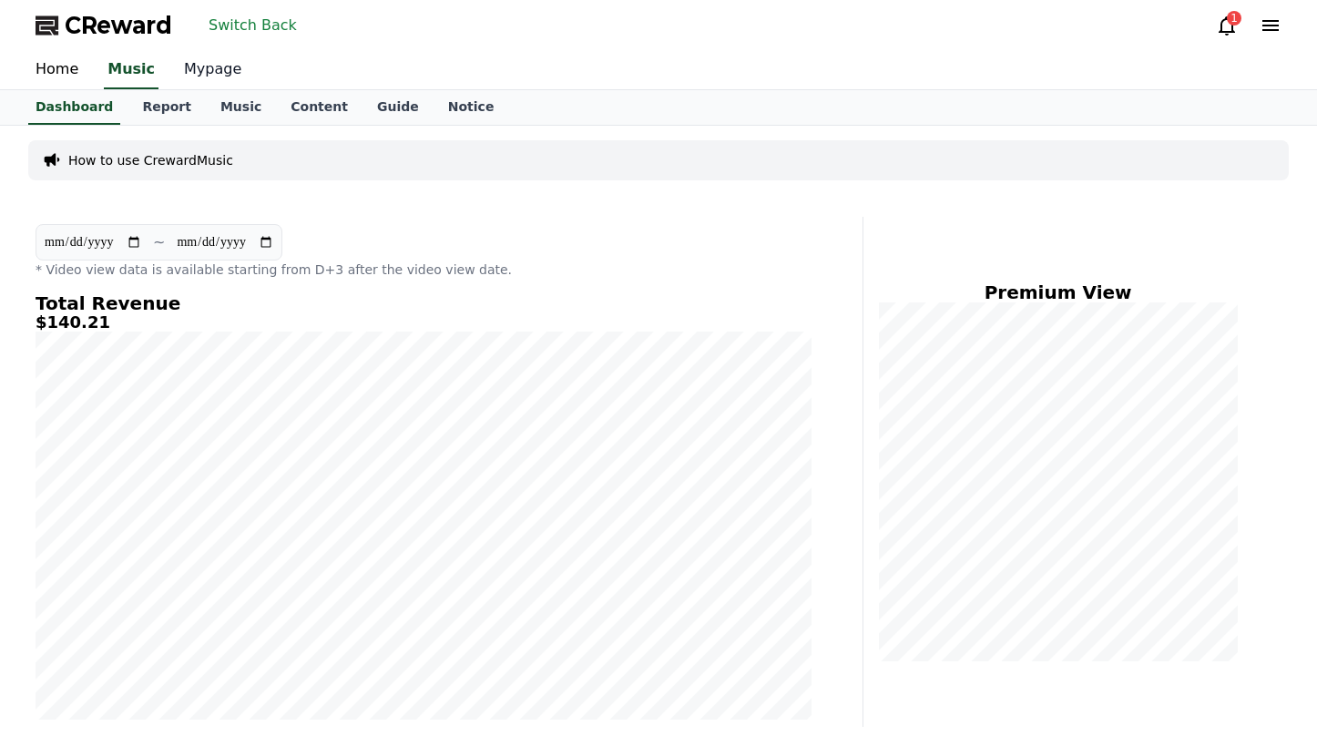  Describe the element at coordinates (471, 107) in the screenshot. I see `a: Notice` at that location.